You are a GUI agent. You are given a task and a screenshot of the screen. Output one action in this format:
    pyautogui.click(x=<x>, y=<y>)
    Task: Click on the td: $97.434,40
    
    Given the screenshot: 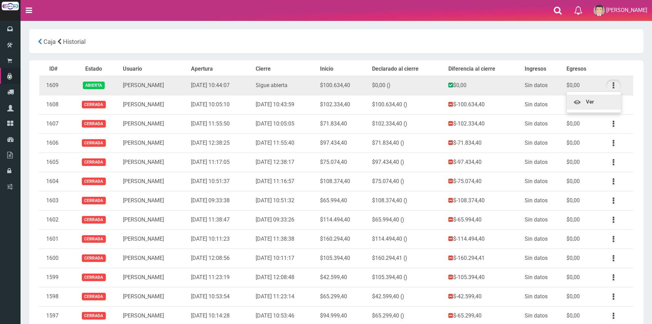 What is the action you would take?
    pyautogui.click(x=343, y=143)
    